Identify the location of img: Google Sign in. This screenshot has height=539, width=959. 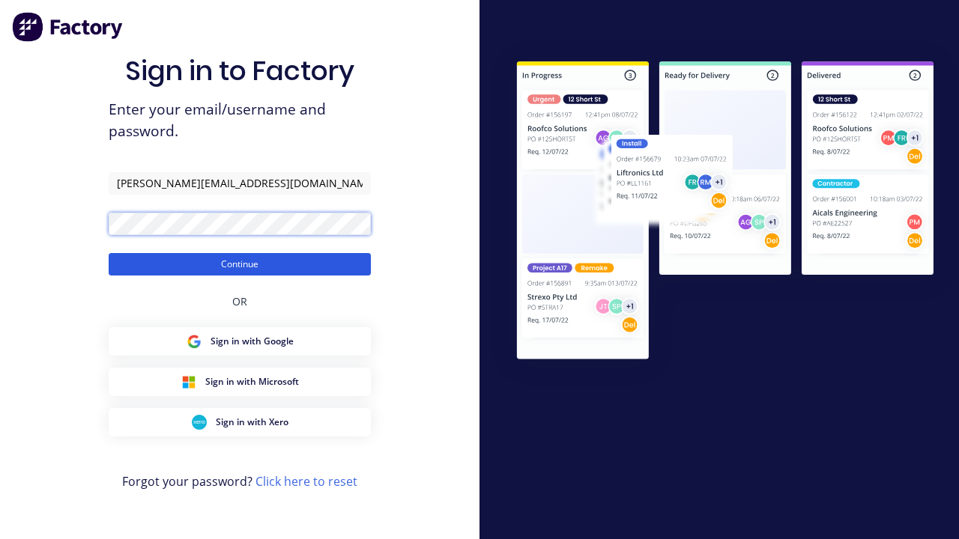
(194, 341).